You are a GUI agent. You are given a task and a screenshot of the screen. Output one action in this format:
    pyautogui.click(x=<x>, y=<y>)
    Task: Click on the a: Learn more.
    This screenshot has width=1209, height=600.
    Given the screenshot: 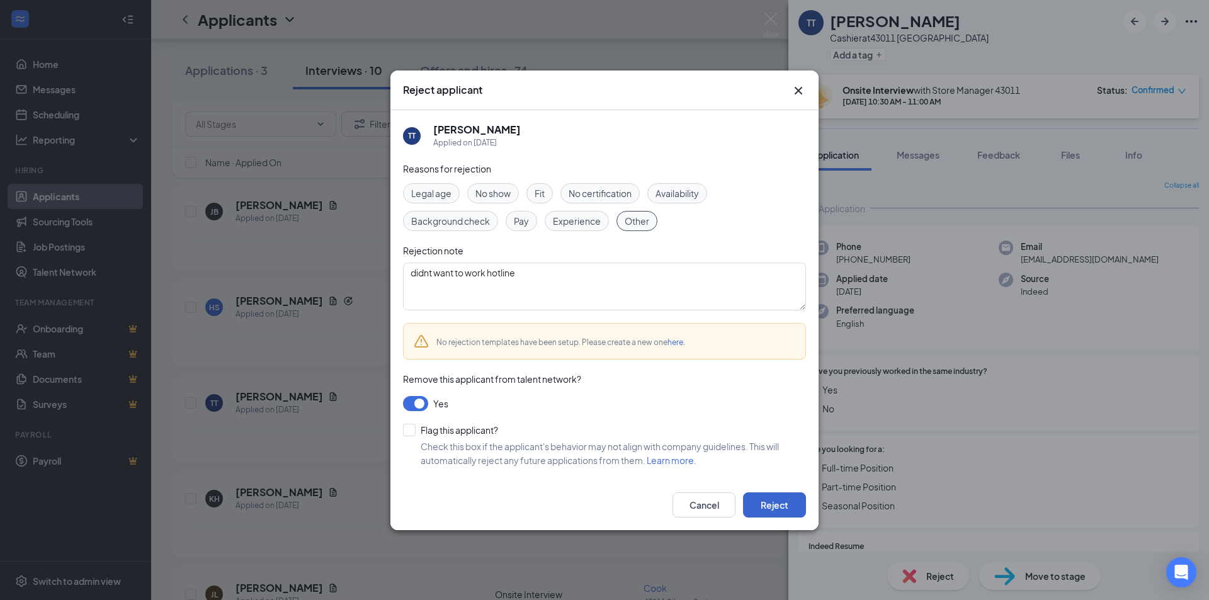 What is the action you would take?
    pyautogui.click(x=671, y=460)
    